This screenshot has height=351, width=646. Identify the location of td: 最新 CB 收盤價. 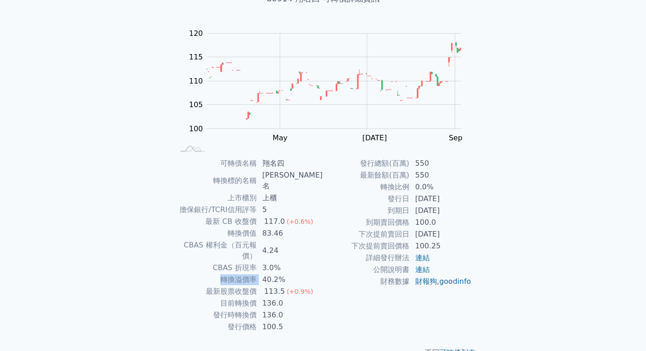
(216, 221).